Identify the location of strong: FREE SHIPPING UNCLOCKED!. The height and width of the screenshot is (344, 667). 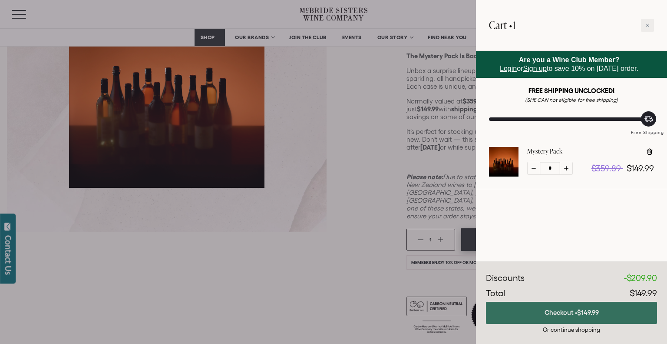
(572, 90).